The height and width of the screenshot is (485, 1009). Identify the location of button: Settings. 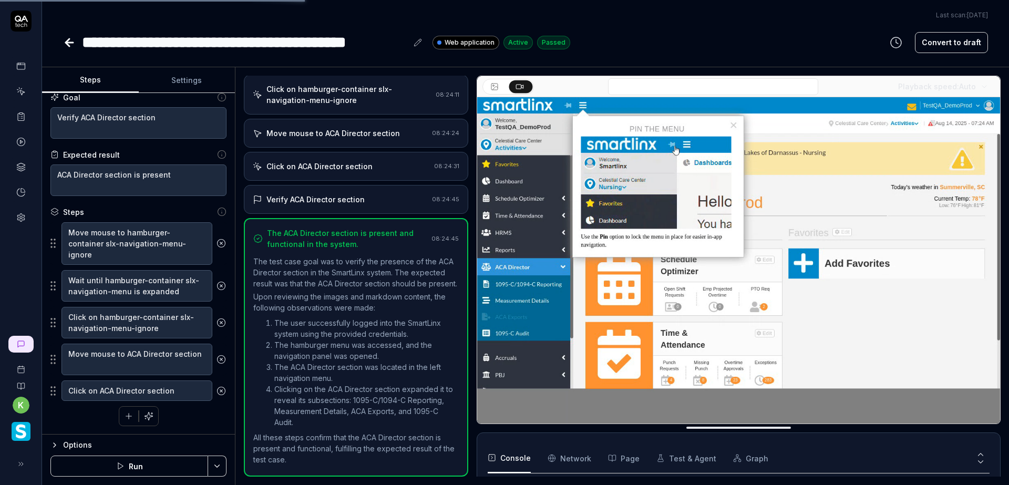
(187, 80).